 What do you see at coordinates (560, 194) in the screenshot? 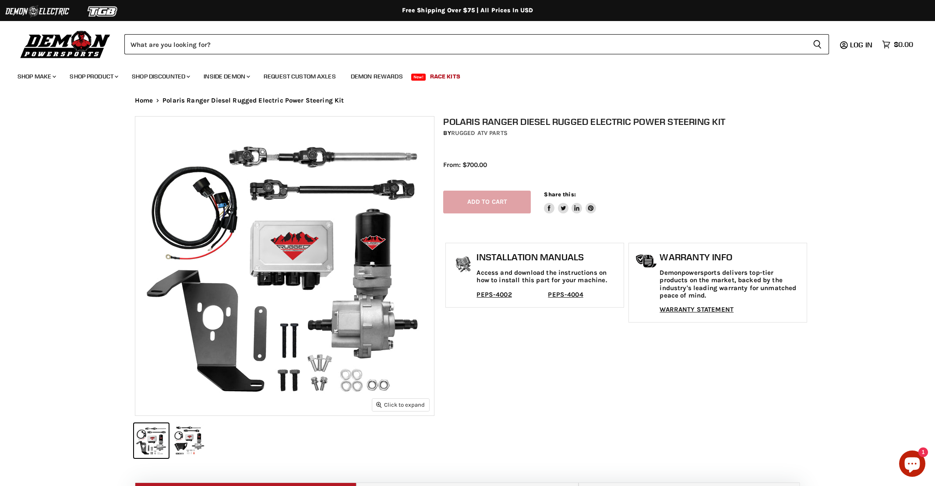
I see `span: Share this:` at bounding box center [560, 194].